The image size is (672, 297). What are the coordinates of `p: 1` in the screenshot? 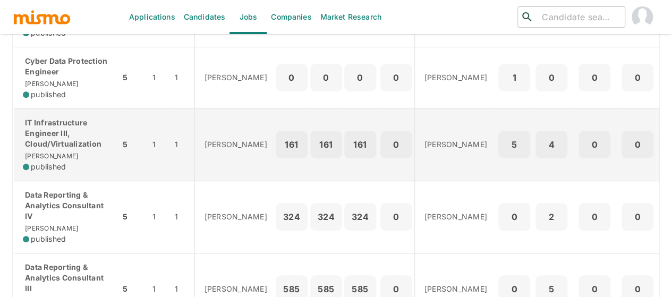 It's located at (514, 78).